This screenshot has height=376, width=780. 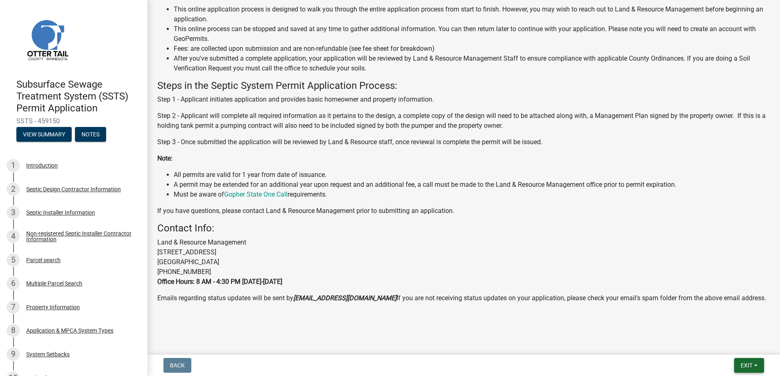 What do you see at coordinates (746, 365) in the screenshot?
I see `span: Exit` at bounding box center [746, 365].